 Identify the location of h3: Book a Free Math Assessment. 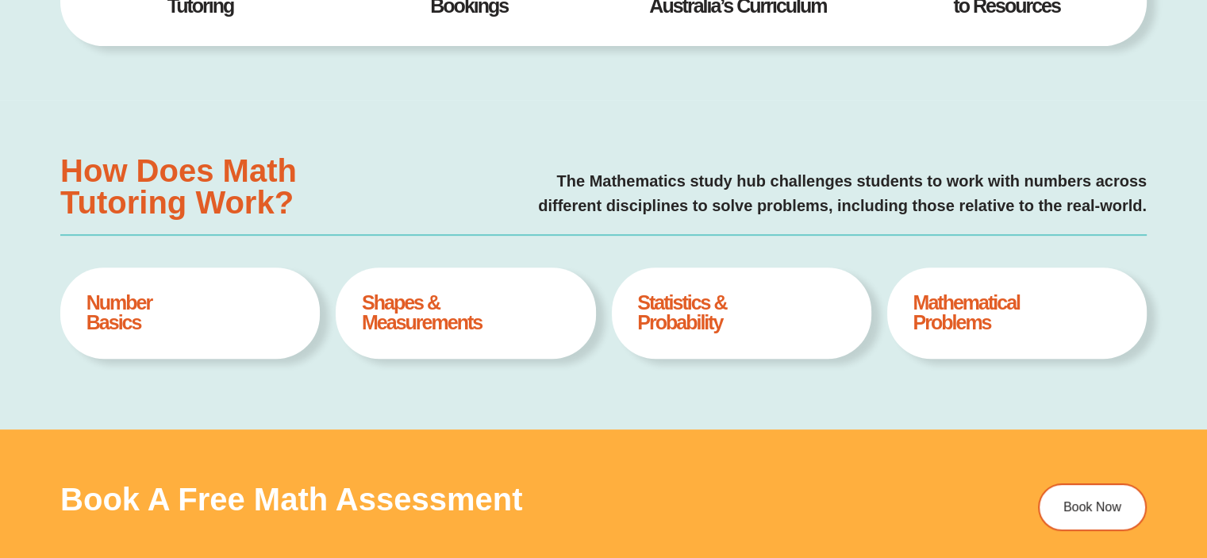
(488, 499).